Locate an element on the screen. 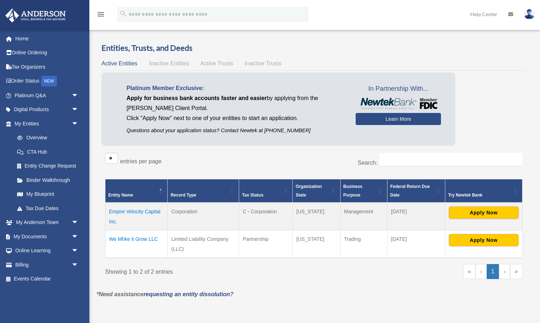 The height and width of the screenshot is (323, 540). th: Try Newtek Bank : Activate to sort is located at coordinates (483, 191).